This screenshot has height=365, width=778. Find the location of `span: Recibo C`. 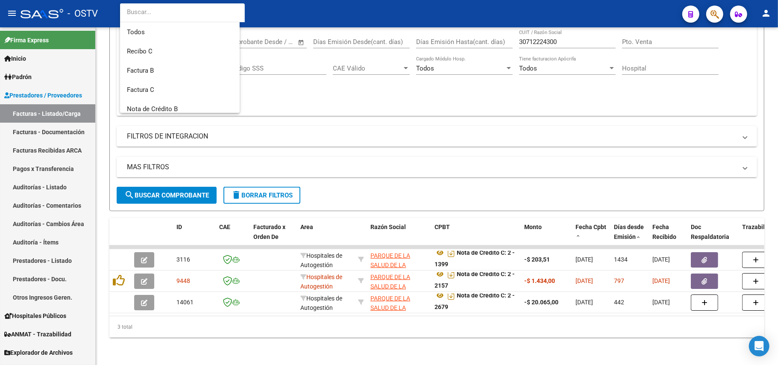

span: Recibo C is located at coordinates (140, 51).